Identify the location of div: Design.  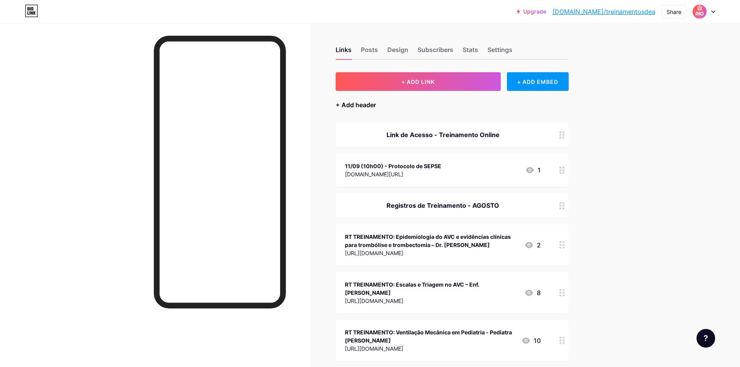
(398, 52).